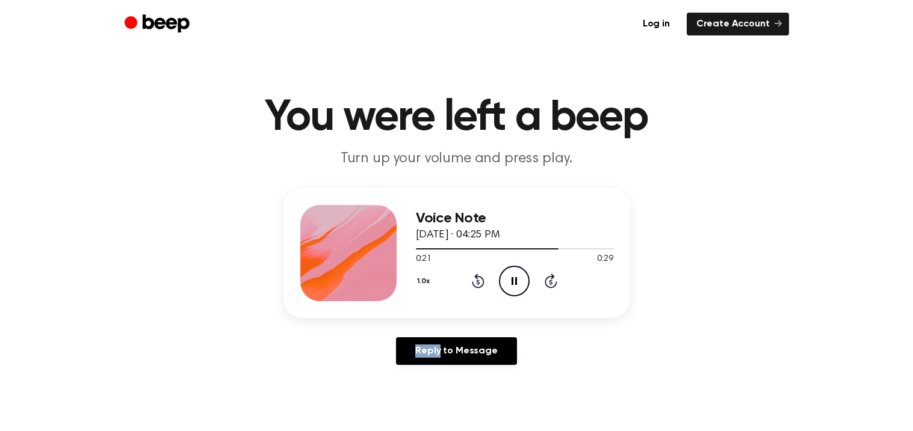  Describe the element at coordinates (605, 259) in the screenshot. I see `span: 0:29` at that location.